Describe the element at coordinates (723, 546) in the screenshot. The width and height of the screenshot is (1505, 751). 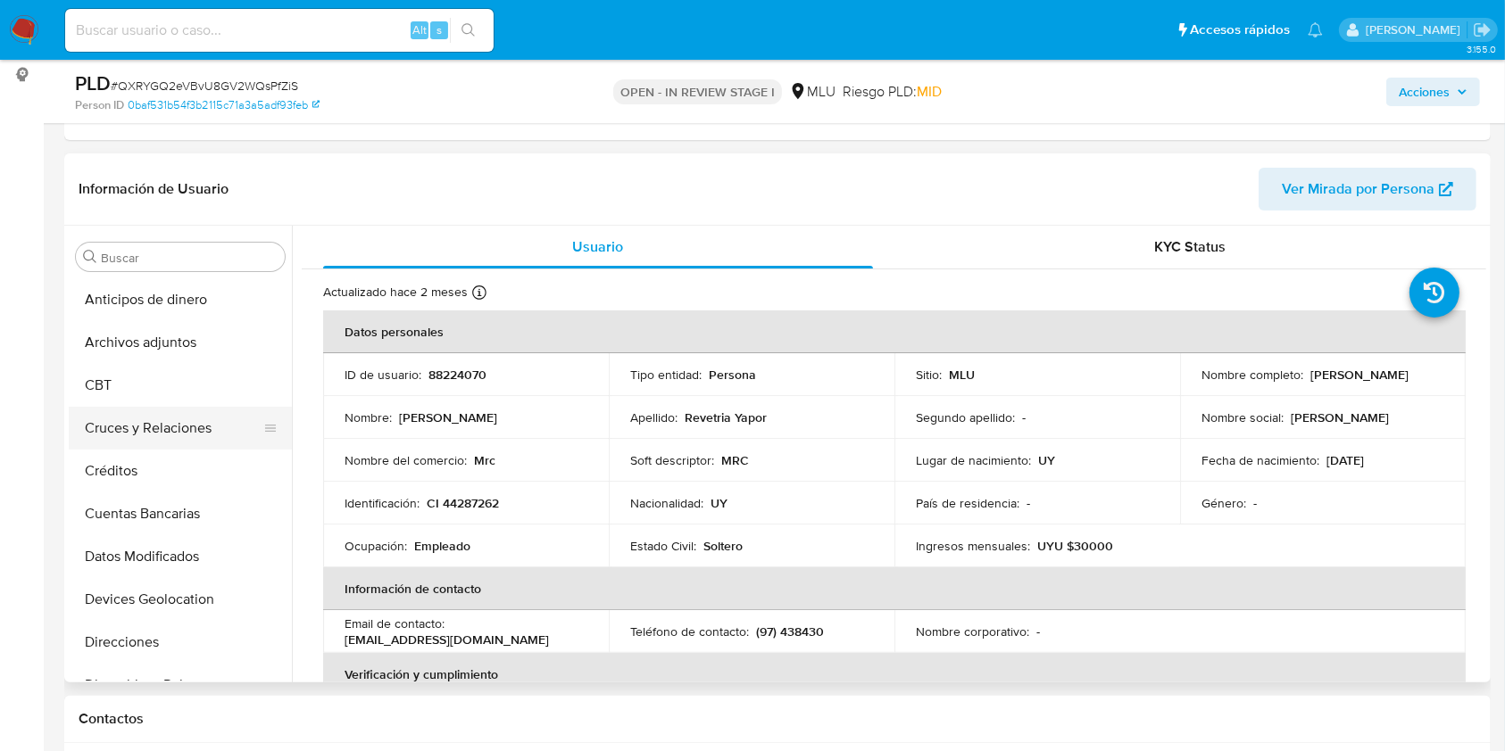
I see `p: Soltero` at that location.